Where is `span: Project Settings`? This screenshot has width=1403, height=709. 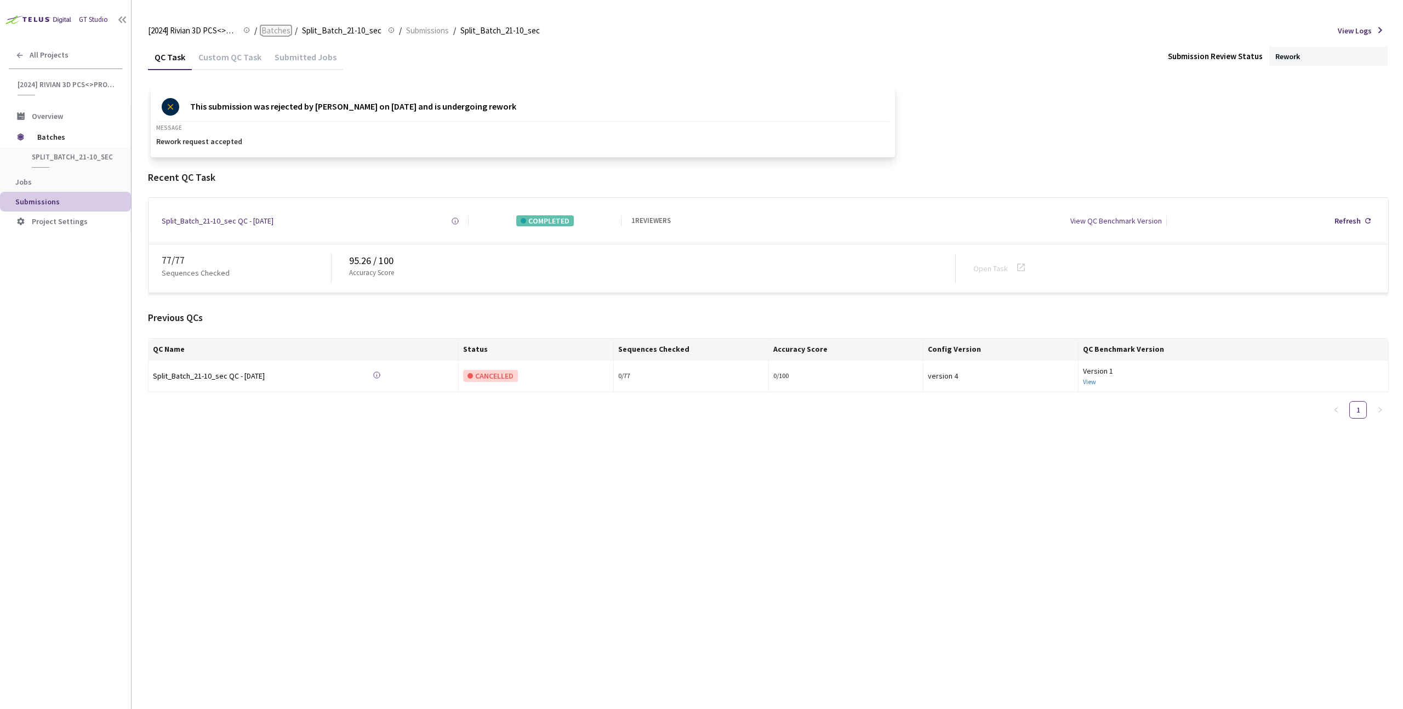 span: Project Settings is located at coordinates (60, 221).